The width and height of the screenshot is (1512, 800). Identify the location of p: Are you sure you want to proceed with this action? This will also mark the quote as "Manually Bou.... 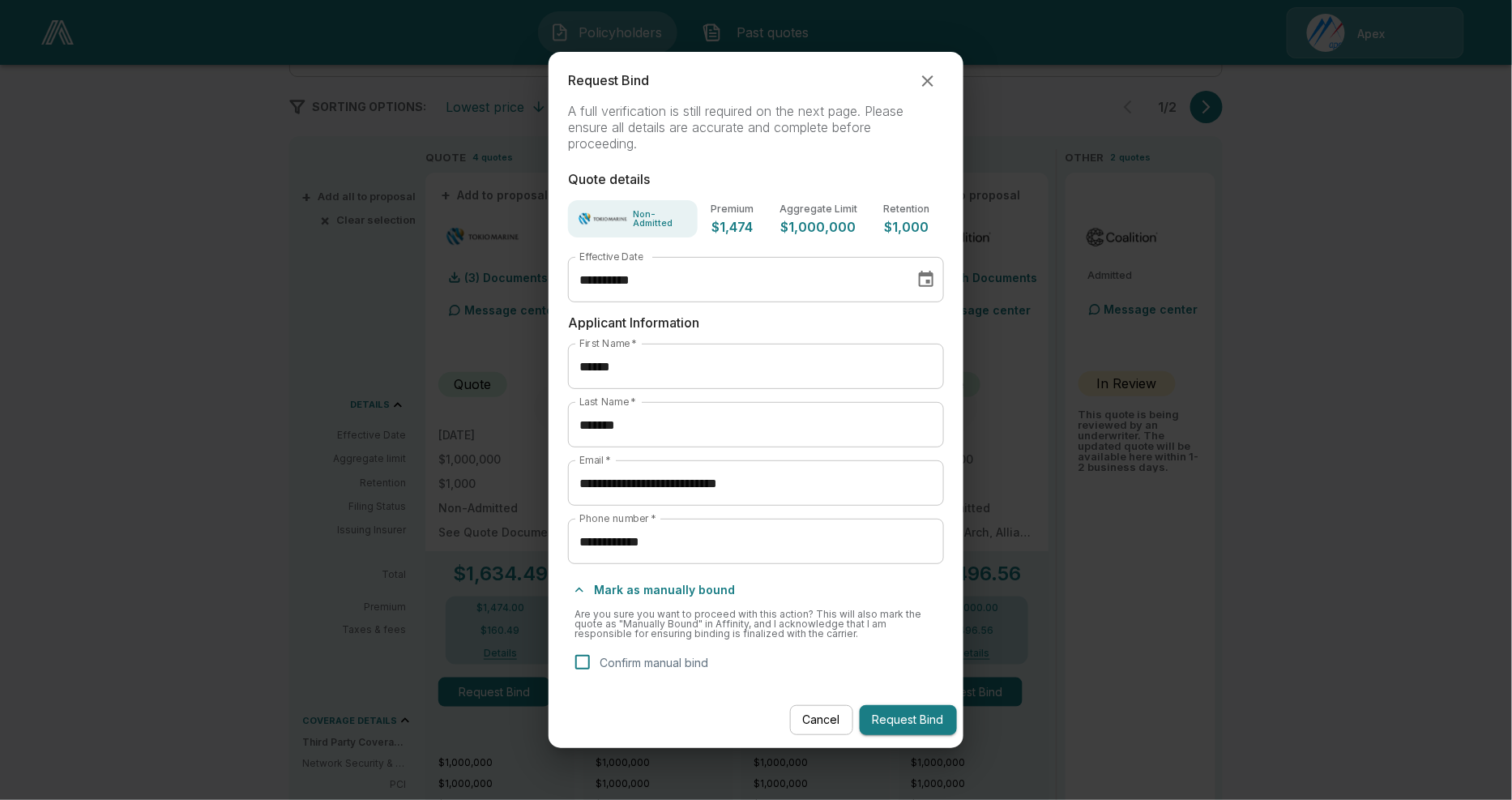
(756, 624).